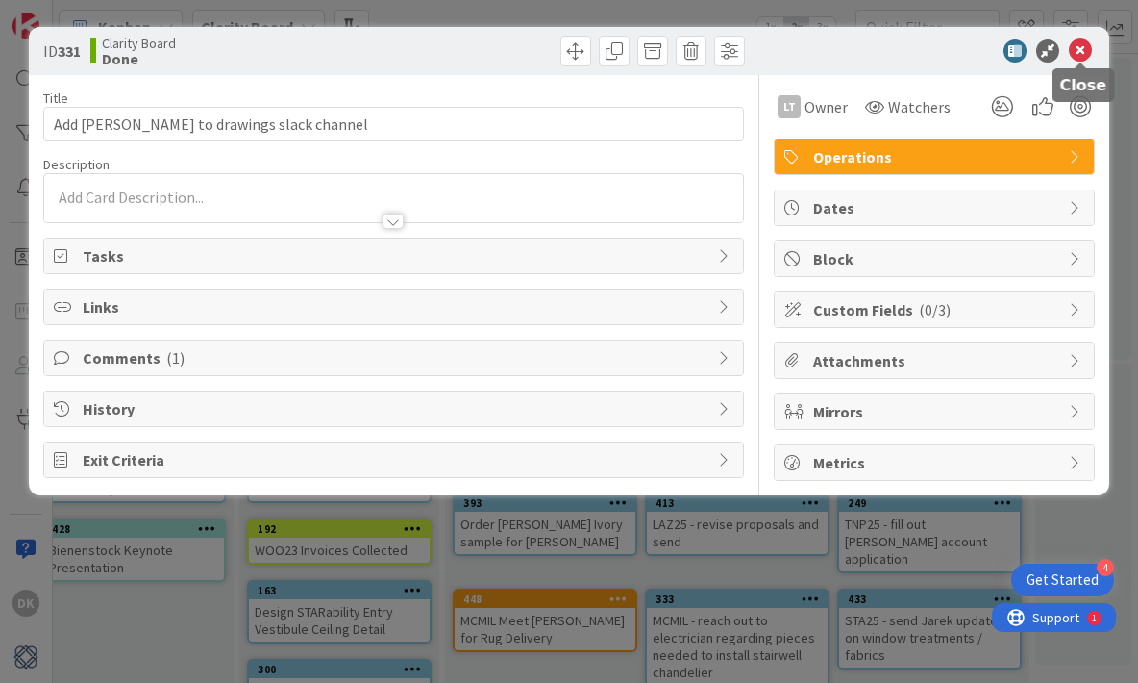 The image size is (1138, 683). I want to click on span: Mirrors, so click(936, 411).